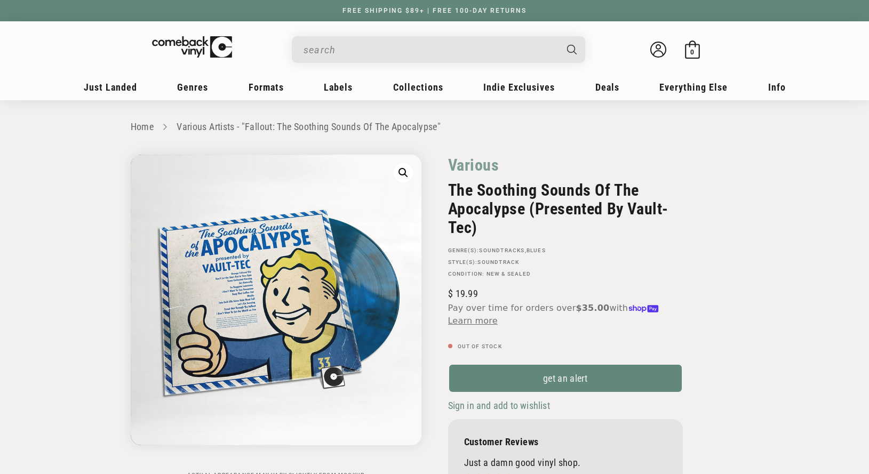 Image resolution: width=869 pixels, height=474 pixels. What do you see at coordinates (566, 251) in the screenshot?
I see `p: GENRE(S): ,` at bounding box center [566, 251].